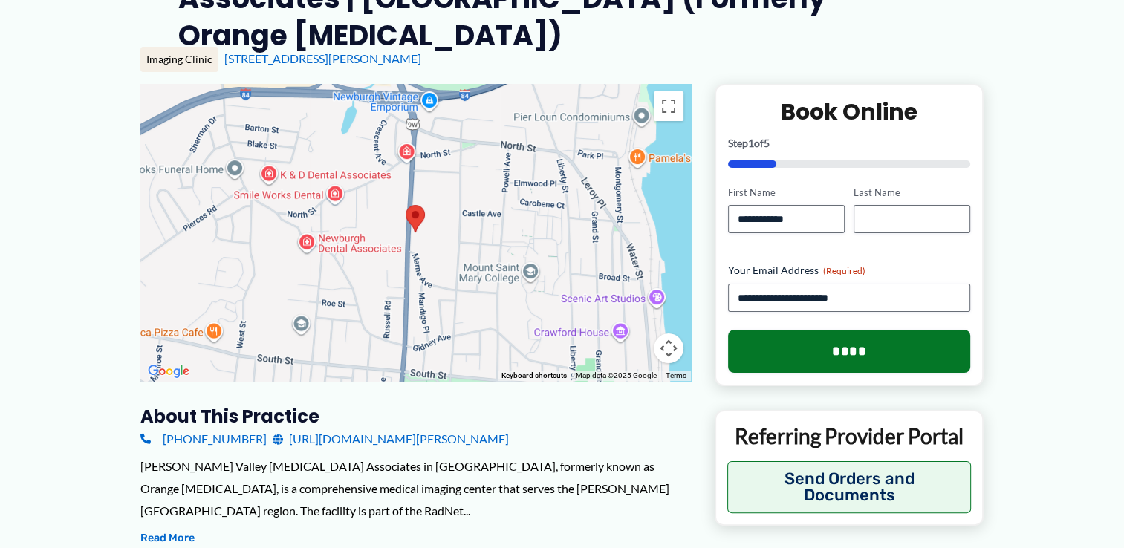 This screenshot has height=548, width=1124. I want to click on span: 1, so click(751, 143).